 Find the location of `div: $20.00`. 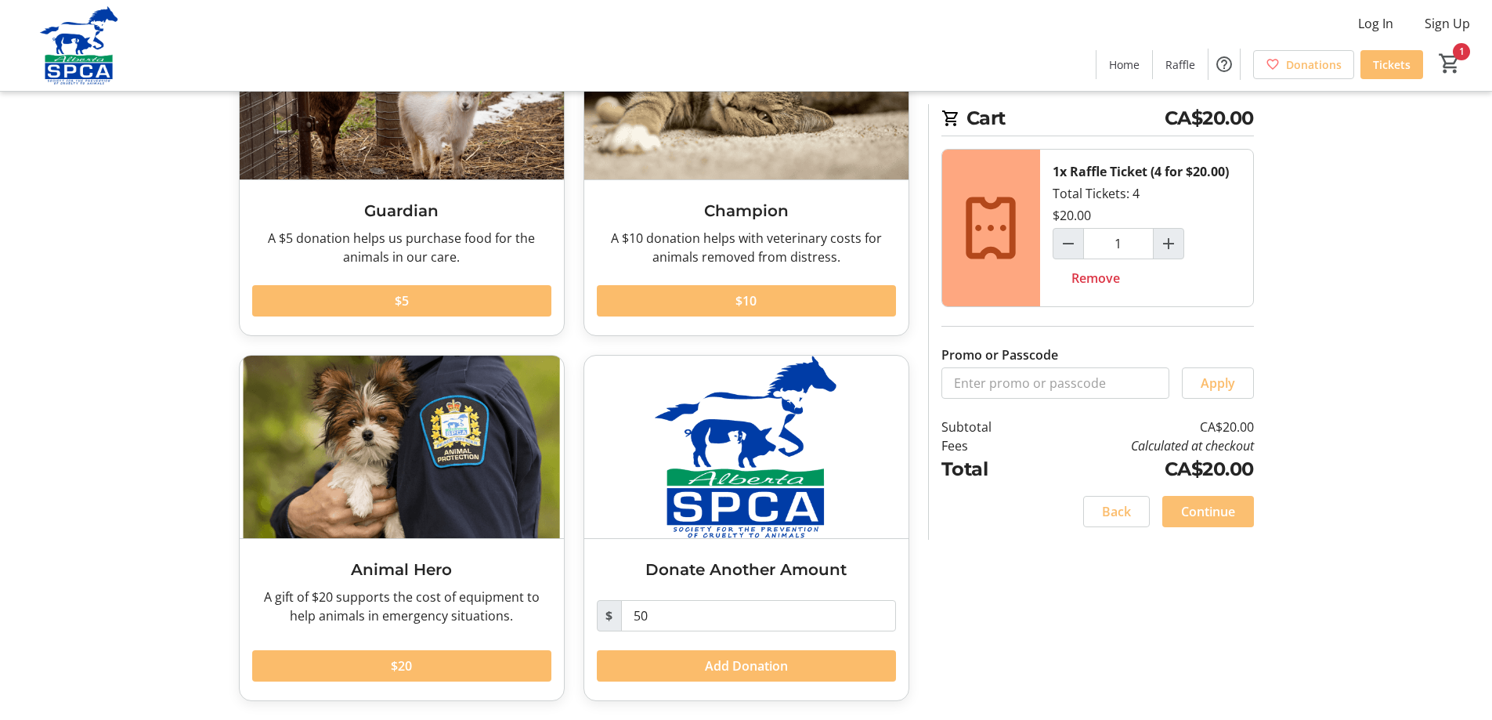

div: $20.00 is located at coordinates (1071, 215).